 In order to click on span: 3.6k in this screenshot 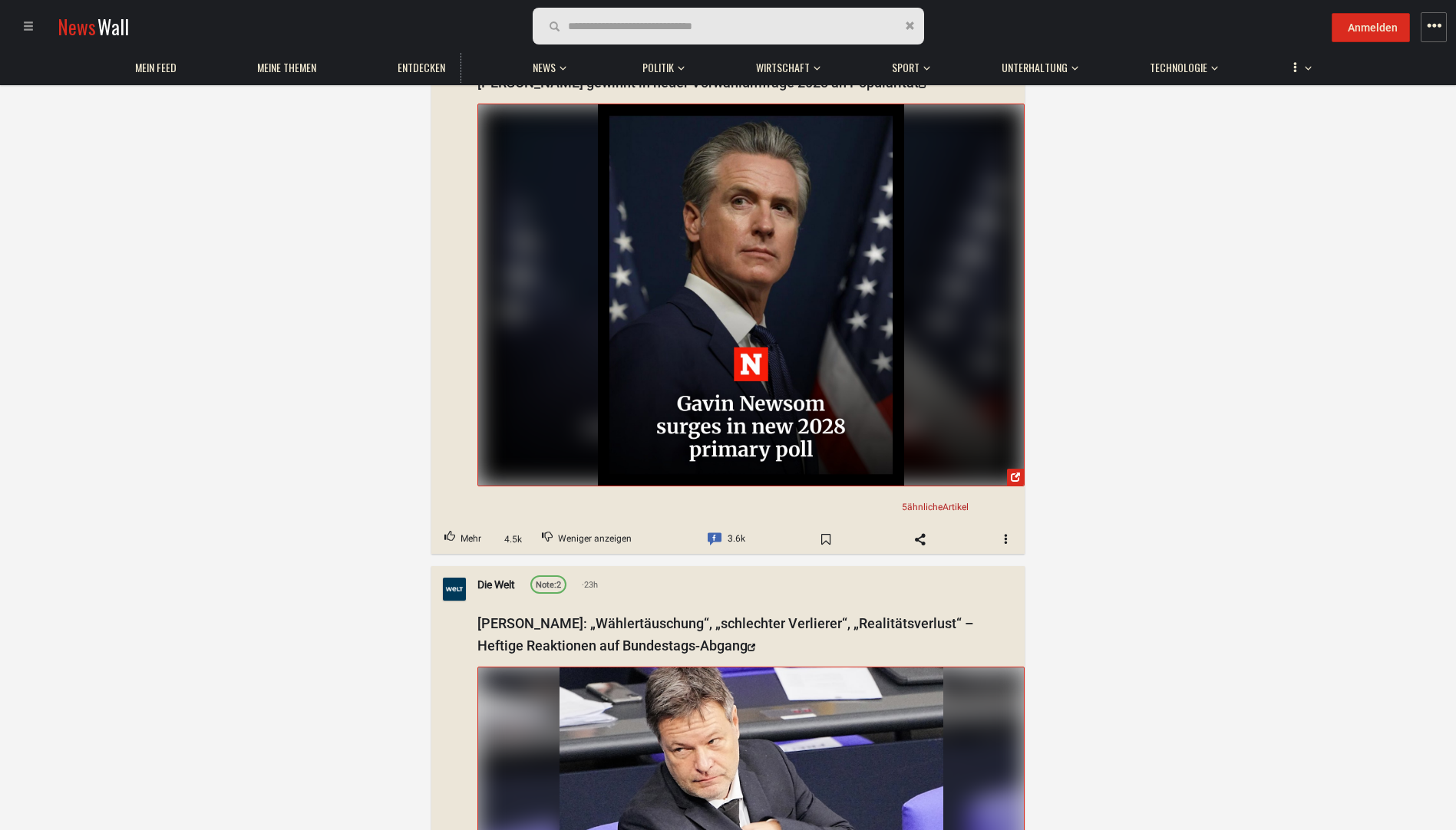, I will do `click(736, 540)`.